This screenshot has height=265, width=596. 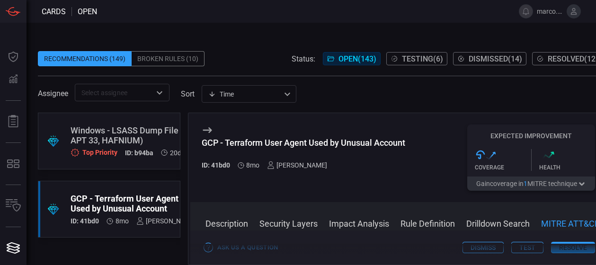 I want to click on label: sort, so click(x=188, y=94).